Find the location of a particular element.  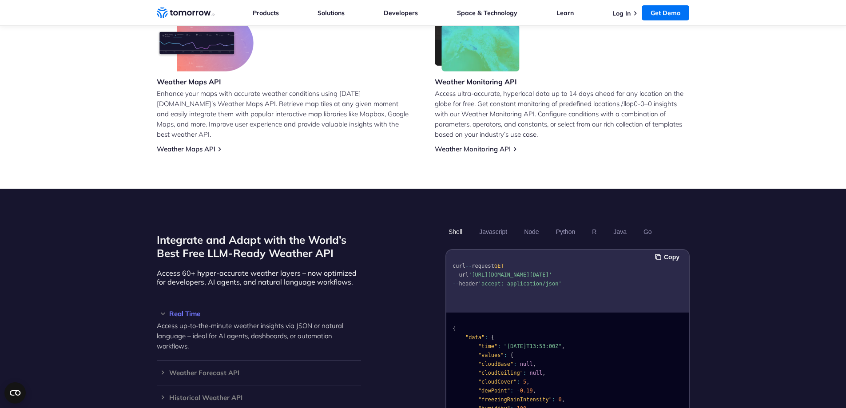

span: "data" is located at coordinates (474, 338).